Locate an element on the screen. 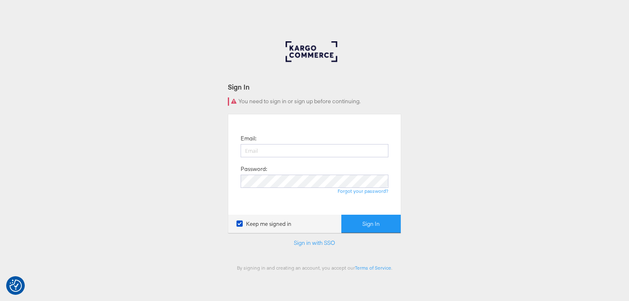 The image size is (629, 301). div: By signing in and creating an account, you accept our . is located at coordinates (314, 267).